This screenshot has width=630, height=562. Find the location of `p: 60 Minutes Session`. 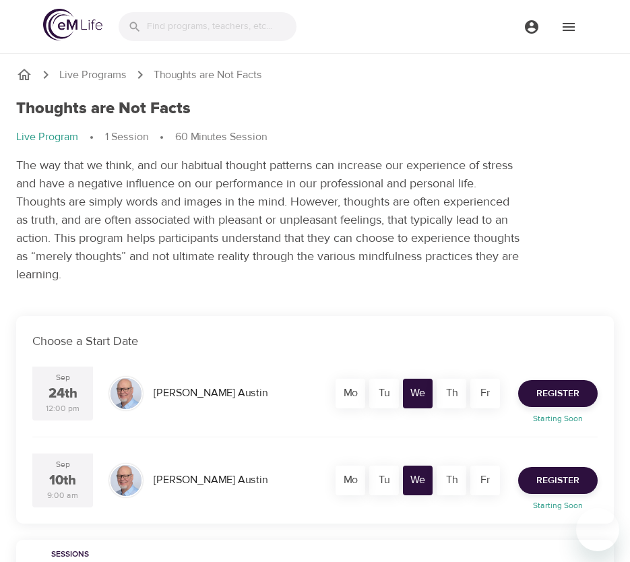

p: 60 Minutes Session is located at coordinates (221, 137).